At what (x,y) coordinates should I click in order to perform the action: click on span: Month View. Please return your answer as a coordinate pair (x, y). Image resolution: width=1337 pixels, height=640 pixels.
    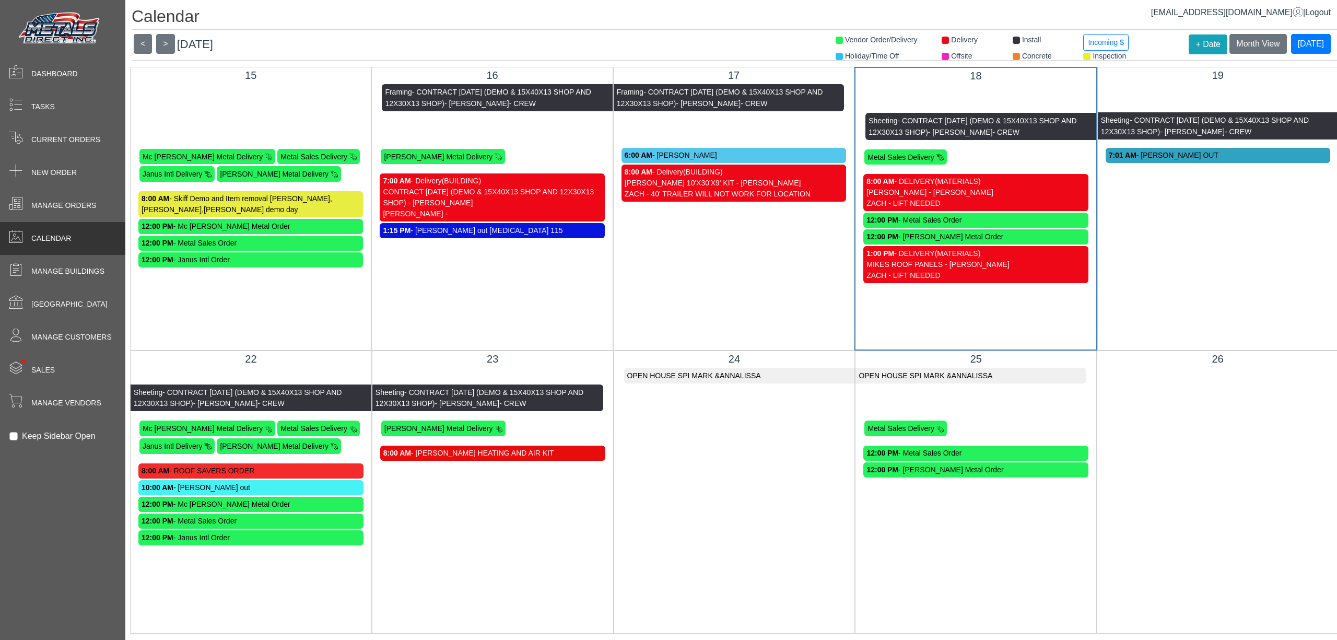
    Looking at the image, I should click on (1258, 43).